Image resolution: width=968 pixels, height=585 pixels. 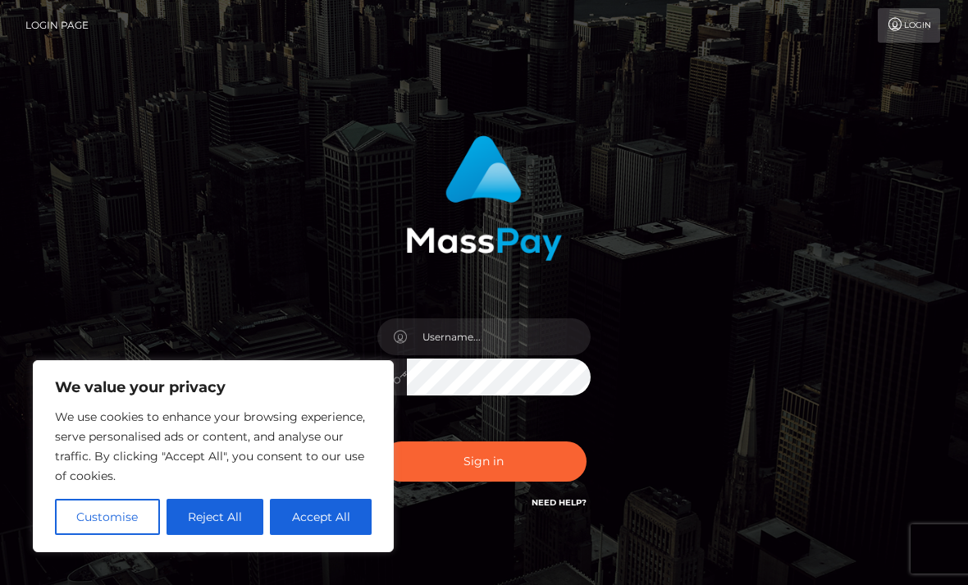 What do you see at coordinates (321, 517) in the screenshot?
I see `button: Accept All` at bounding box center [321, 517].